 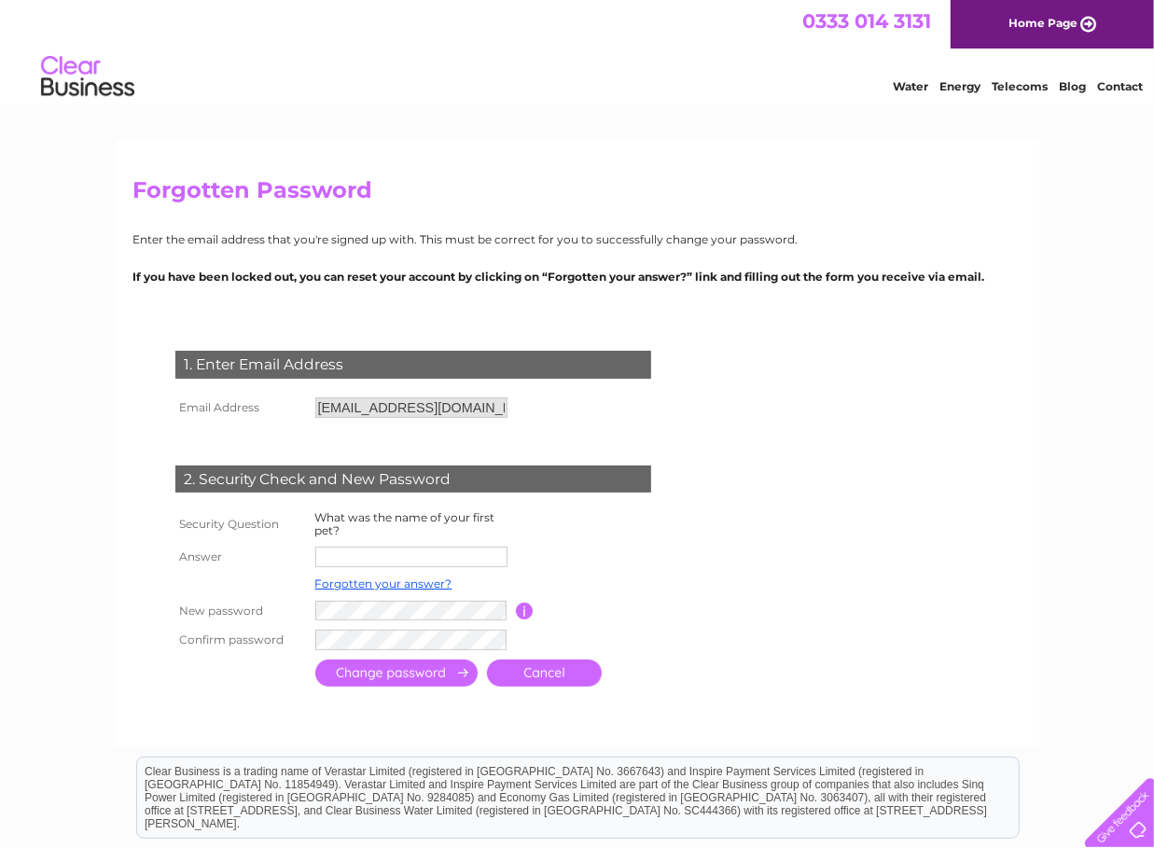 I want to click on th: Answer, so click(x=241, y=557).